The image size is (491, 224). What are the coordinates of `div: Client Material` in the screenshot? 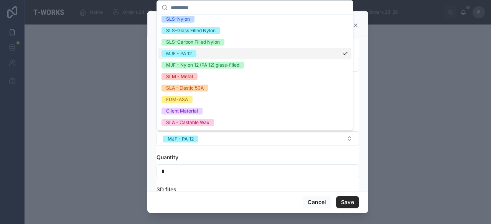 It's located at (182, 111).